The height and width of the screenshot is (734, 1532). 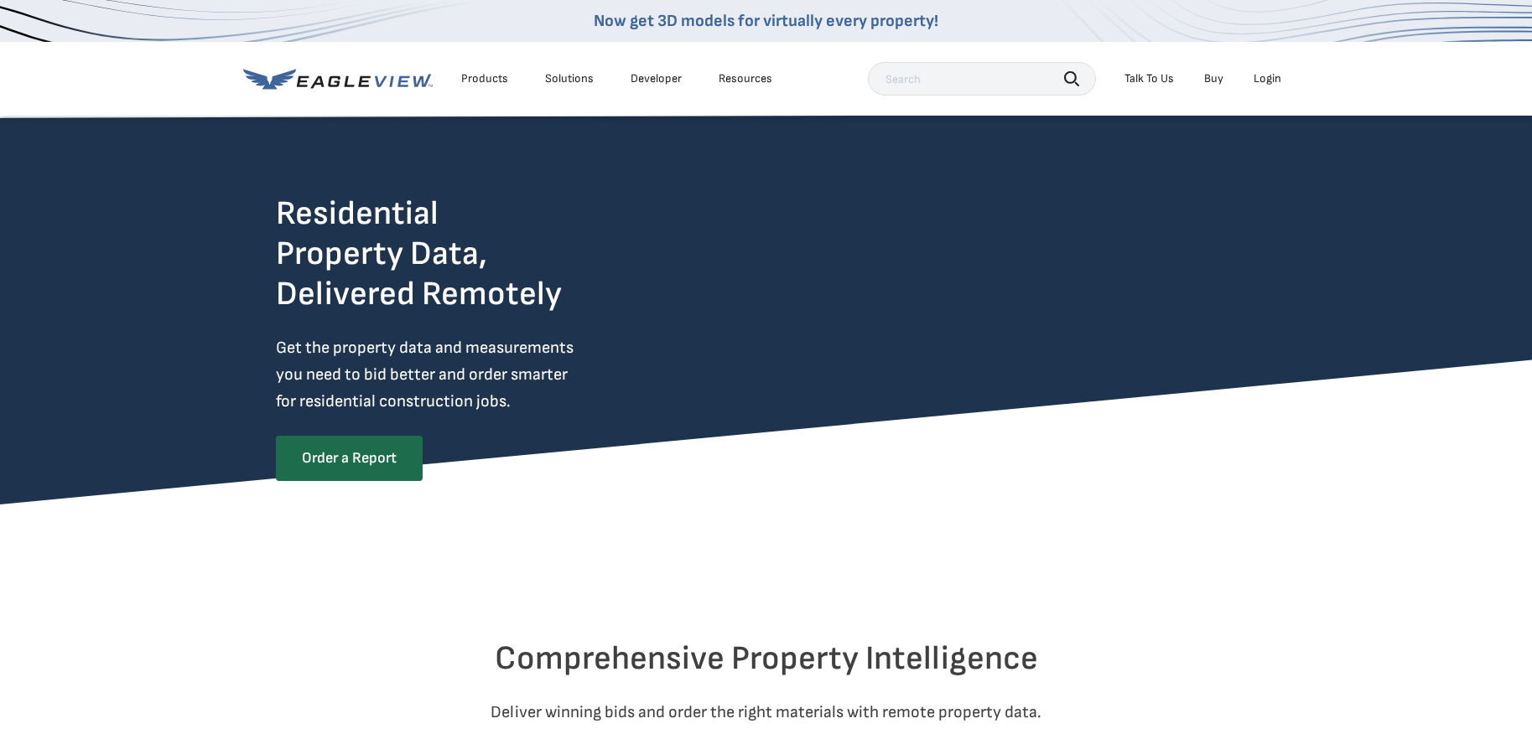 What do you see at coordinates (418, 254) in the screenshot?
I see `h2: Residential Property Data, Delivered Remotely` at bounding box center [418, 254].